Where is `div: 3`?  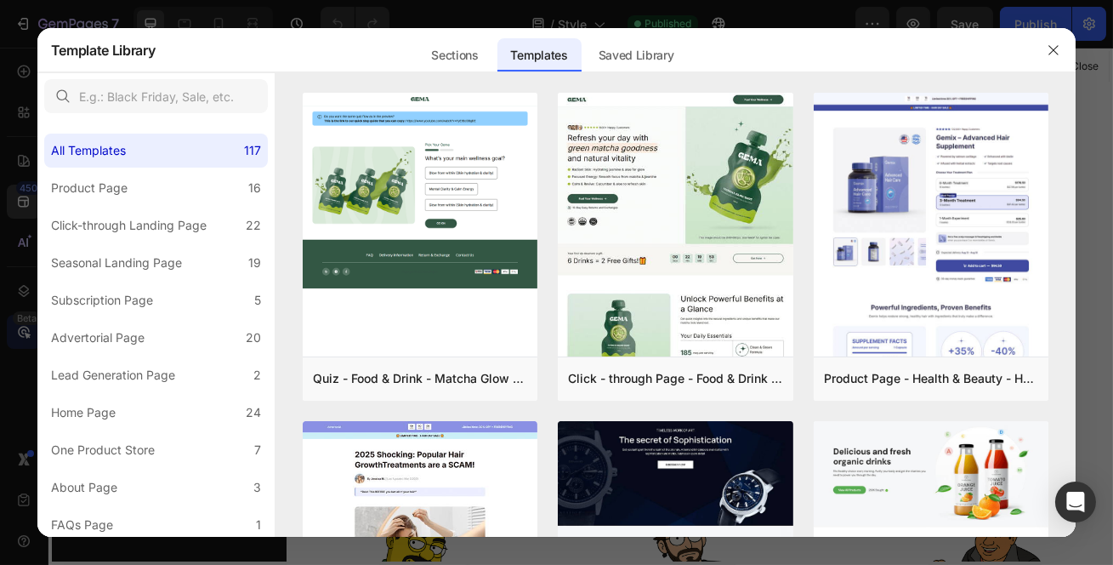 div: 3 is located at coordinates (257, 487).